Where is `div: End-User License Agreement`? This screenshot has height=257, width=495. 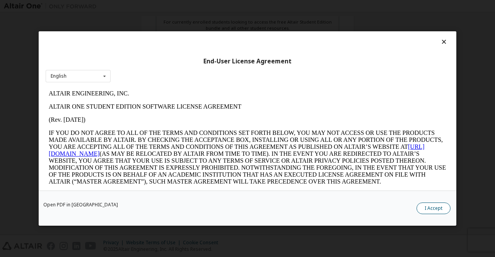 div: End-User License Agreement is located at coordinates (248, 62).